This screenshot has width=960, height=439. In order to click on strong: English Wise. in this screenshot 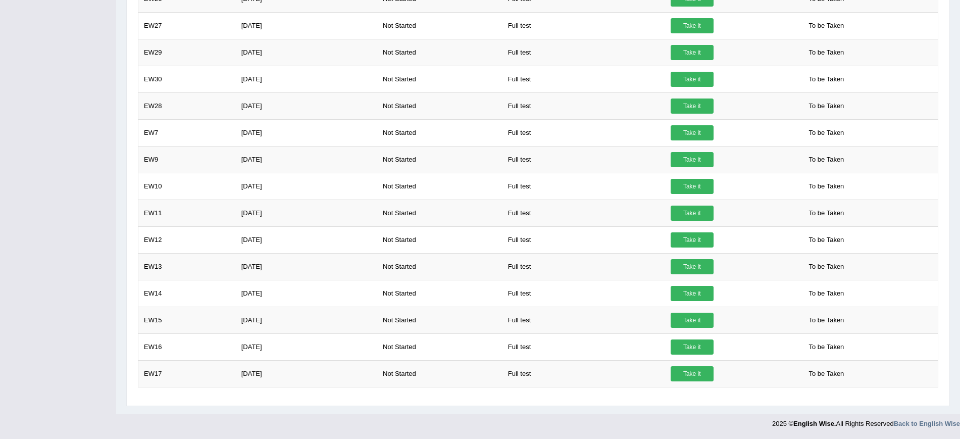, I will do `click(814, 423)`.